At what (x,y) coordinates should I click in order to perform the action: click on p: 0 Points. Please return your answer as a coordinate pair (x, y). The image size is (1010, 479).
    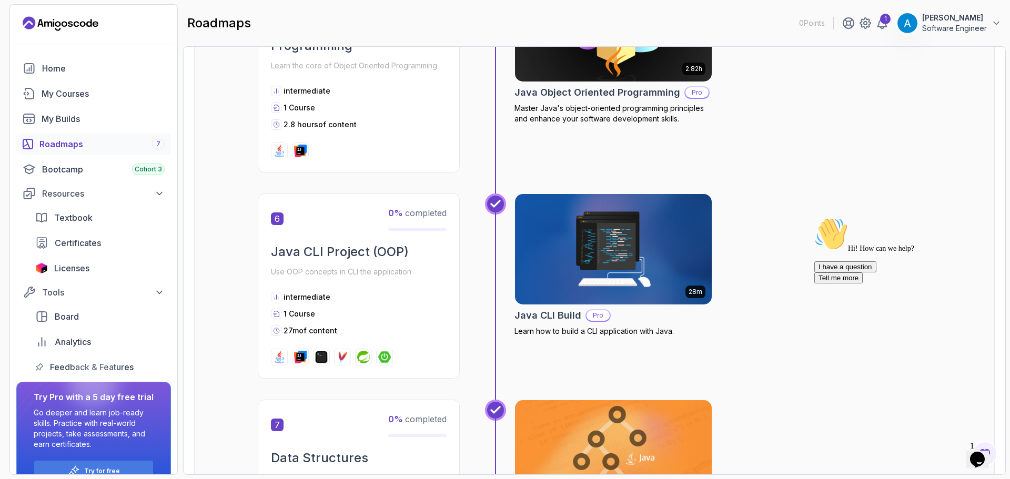
    Looking at the image, I should click on (811, 23).